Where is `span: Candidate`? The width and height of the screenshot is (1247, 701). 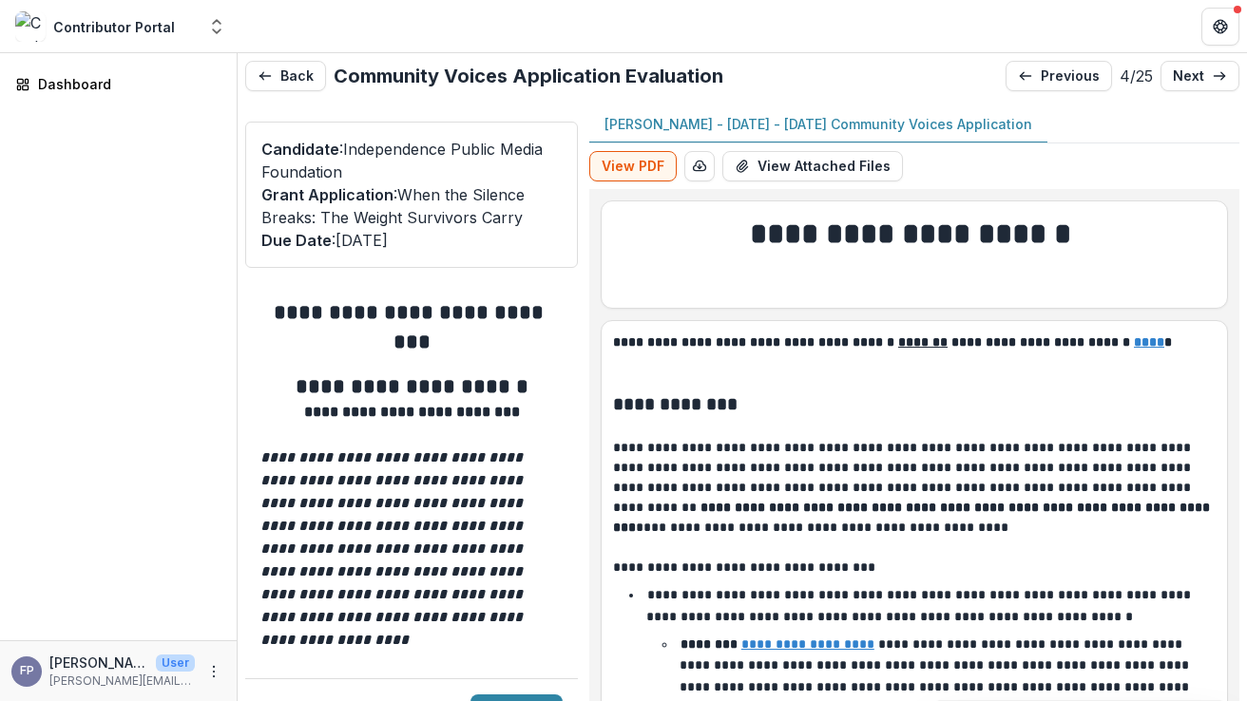 span: Candidate is located at coordinates (300, 149).